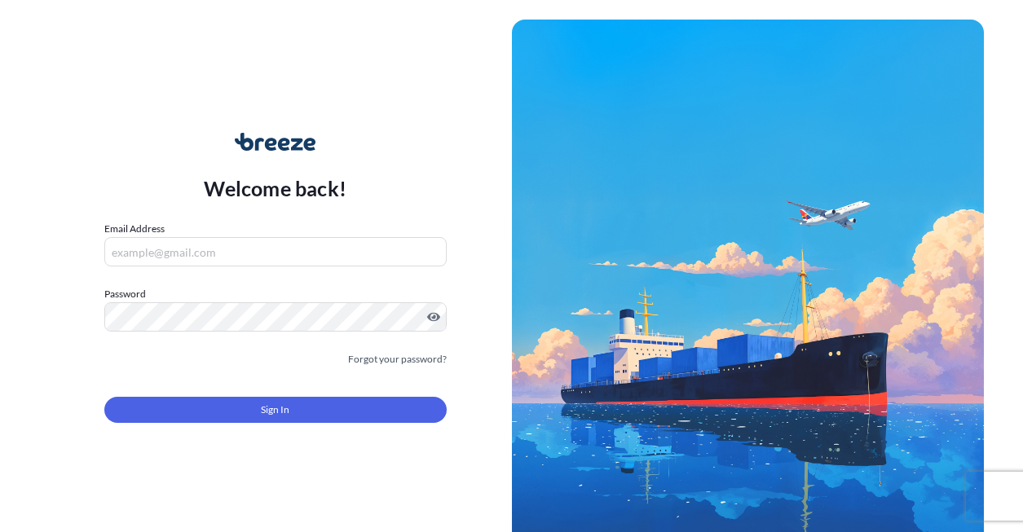  What do you see at coordinates (134, 229) in the screenshot?
I see `label: Email Address` at bounding box center [134, 229].